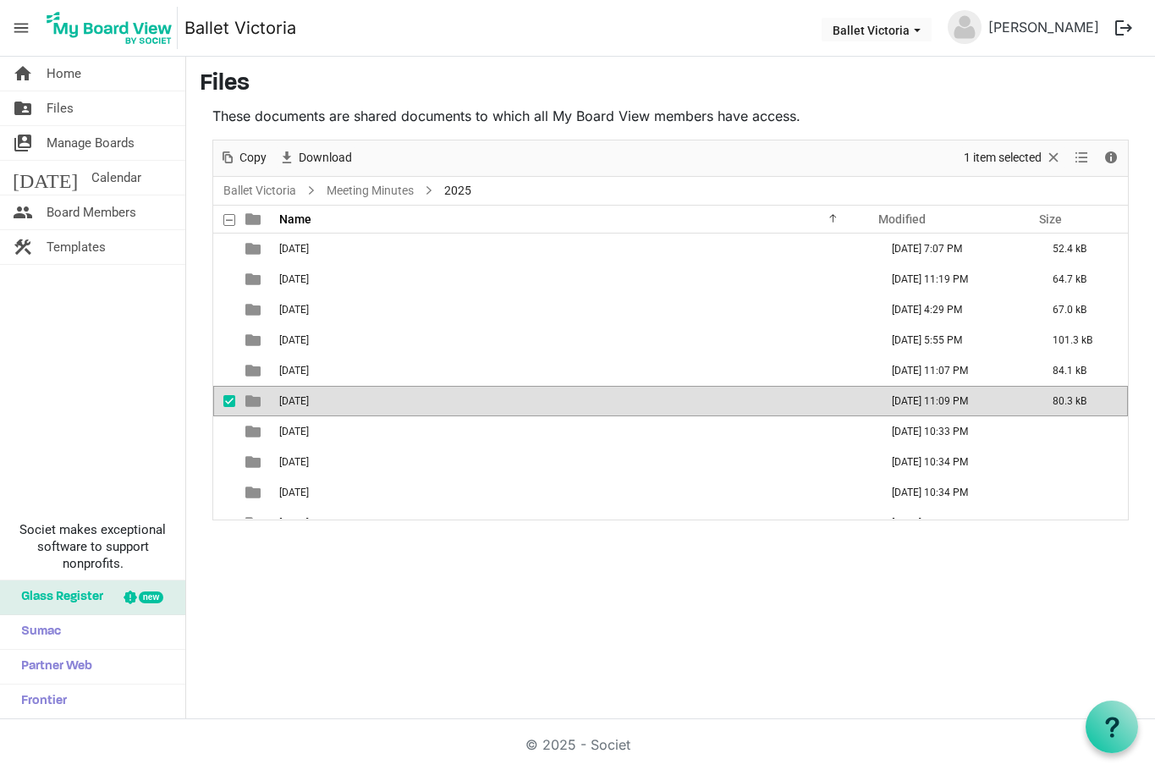 This screenshot has width=1155, height=770. I want to click on td: November 20, 2024 10:33 PM column header Modified, so click(955, 432).